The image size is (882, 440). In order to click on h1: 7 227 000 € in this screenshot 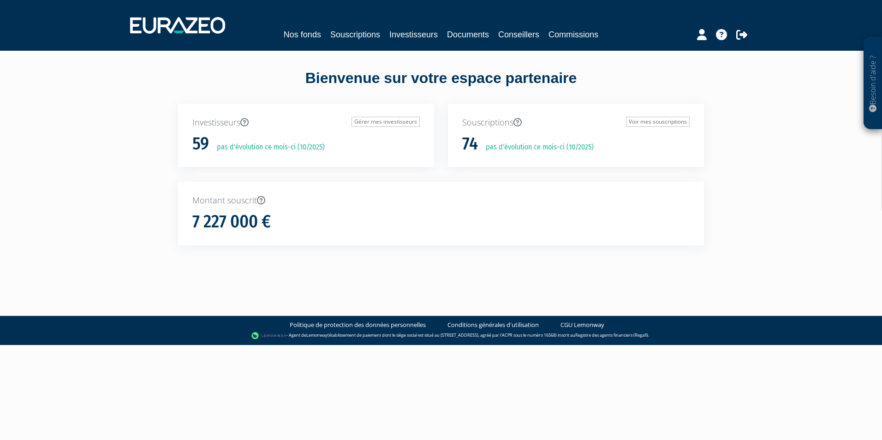, I will do `click(232, 222)`.